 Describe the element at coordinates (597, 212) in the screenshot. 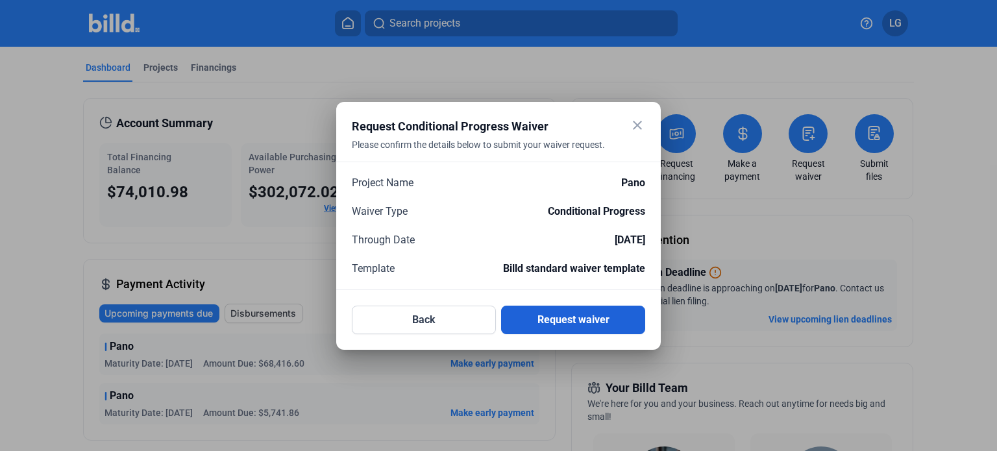

I see `span: Conditional Progress` at that location.